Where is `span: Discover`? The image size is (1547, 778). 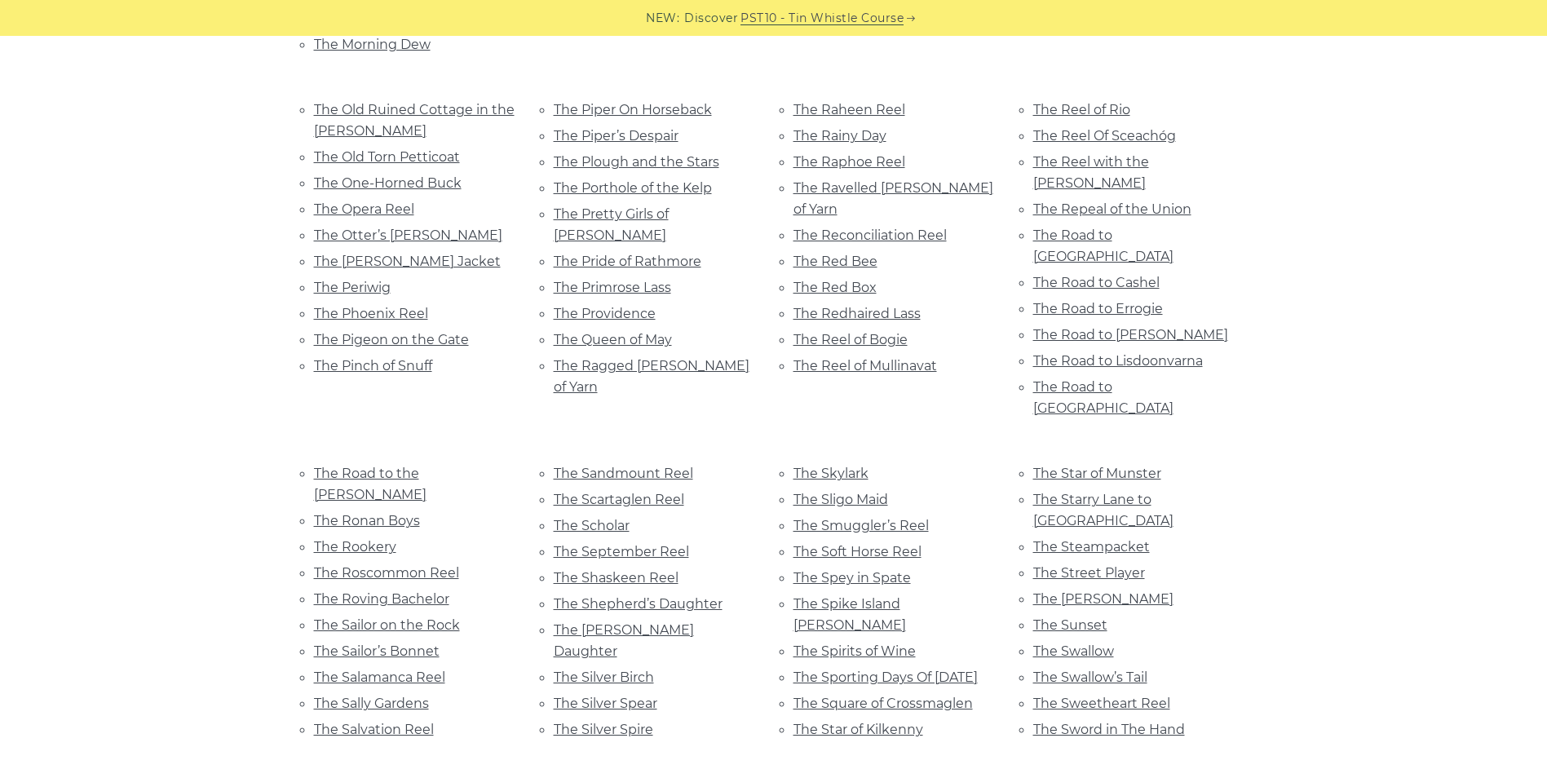 span: Discover is located at coordinates (711, 18).